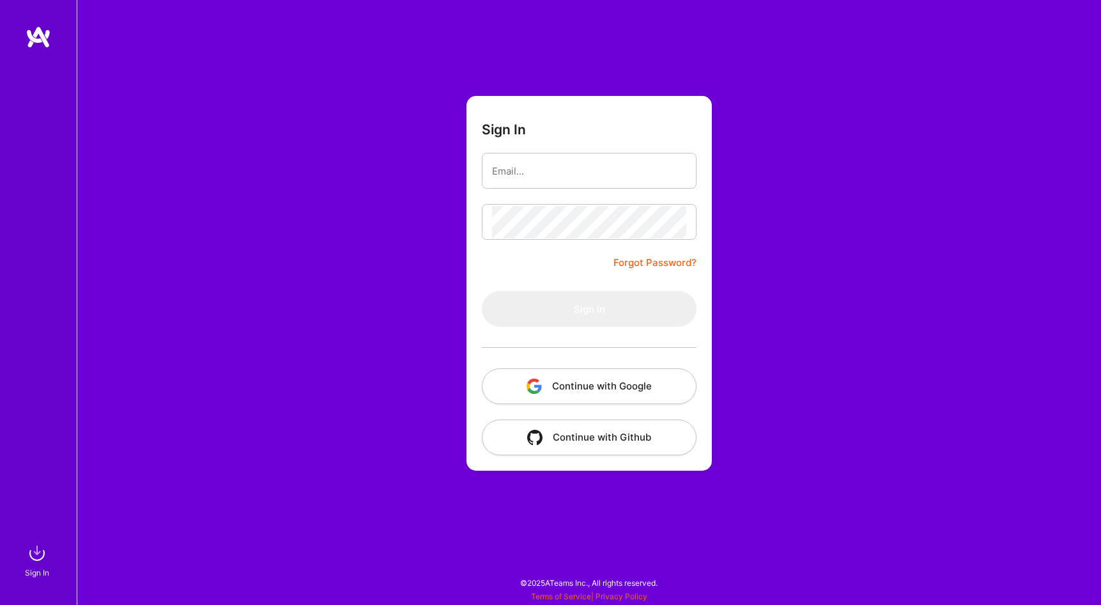 This screenshot has height=605, width=1101. I want to click on button: Continue with Google, so click(589, 386).